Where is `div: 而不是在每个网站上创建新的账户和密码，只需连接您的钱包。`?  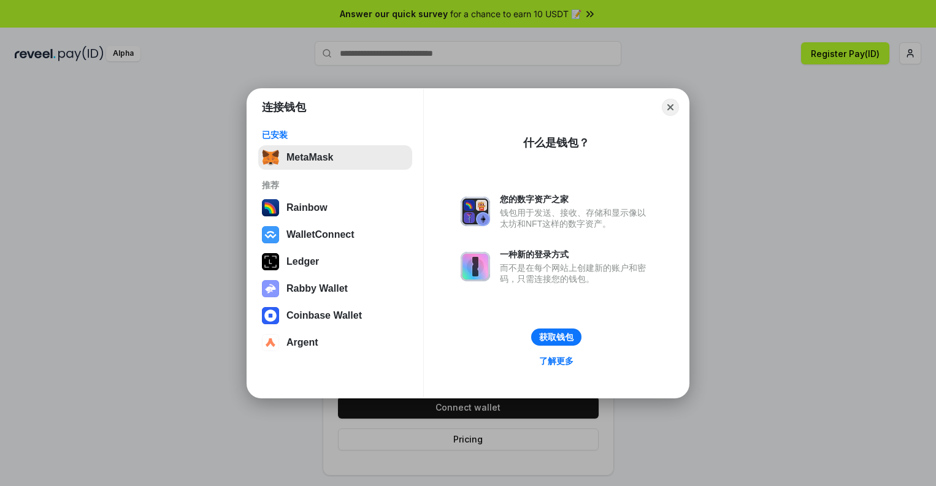 div: 而不是在每个网站上创建新的账户和密码，只需连接您的钱包。 is located at coordinates (576, 273).